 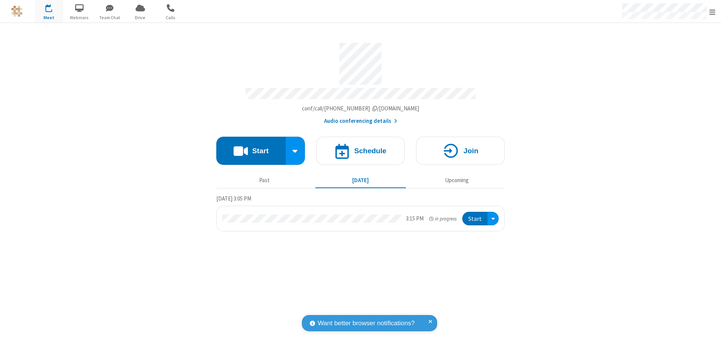 What do you see at coordinates (361, 213) in the screenshot?
I see `section: Today's Meetings` at bounding box center [361, 213].